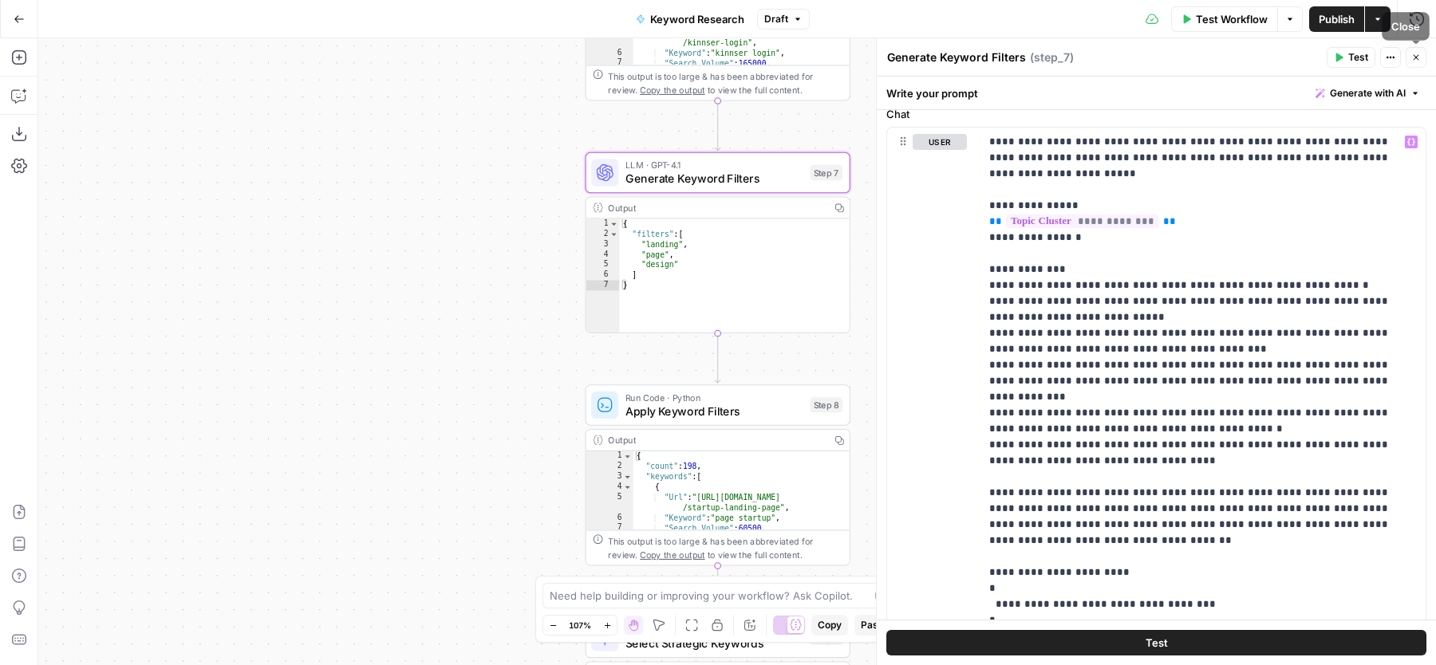 This screenshot has width=1436, height=665. Describe the element at coordinates (714, 643) in the screenshot. I see `span: Select Strategic Keywords` at that location.